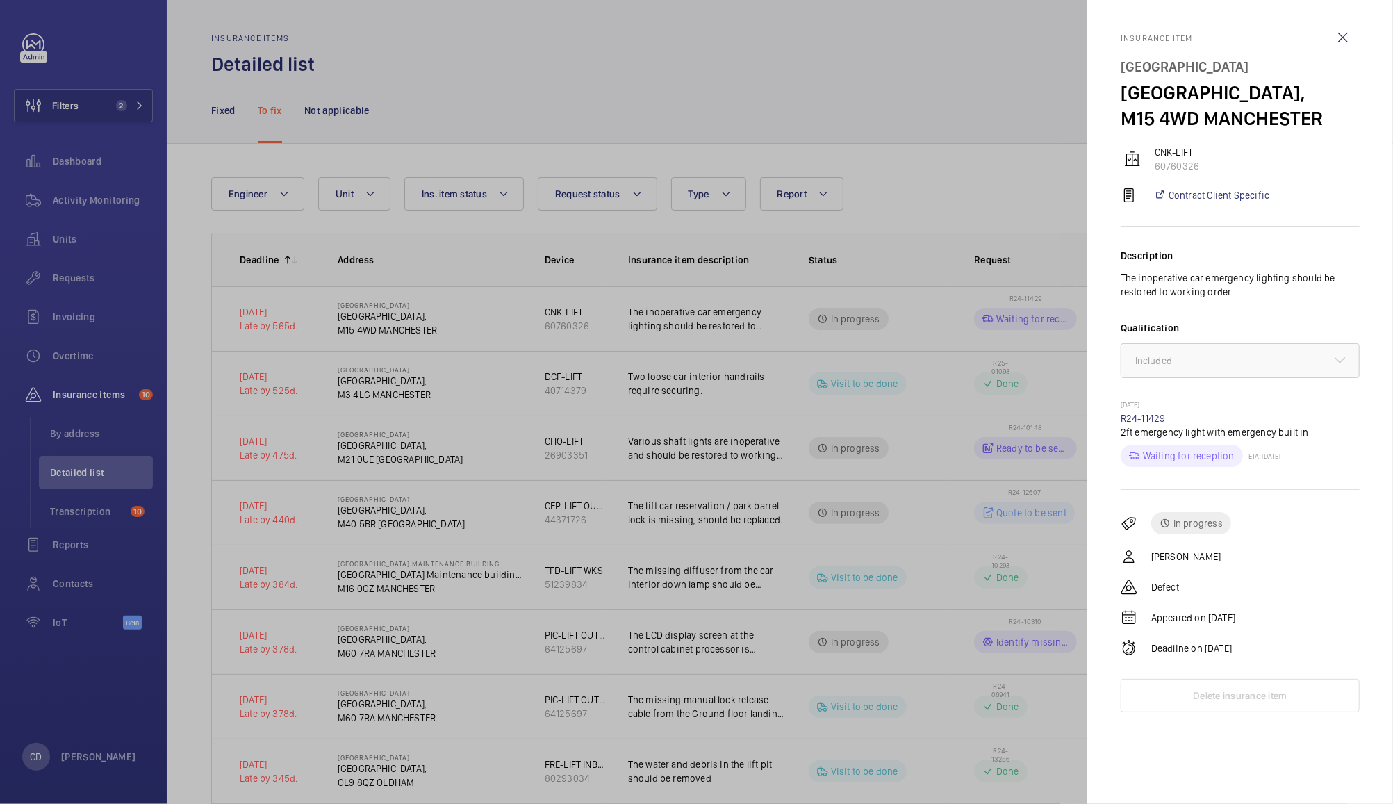 This screenshot has width=1393, height=804. I want to click on div: Description, so click(1240, 256).